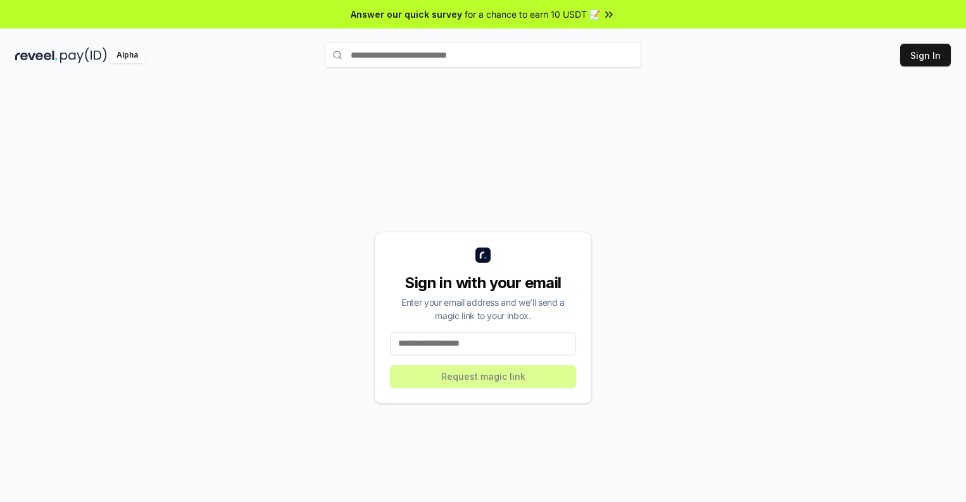 The width and height of the screenshot is (966, 502). I want to click on img: reveel_dark, so click(36, 55).